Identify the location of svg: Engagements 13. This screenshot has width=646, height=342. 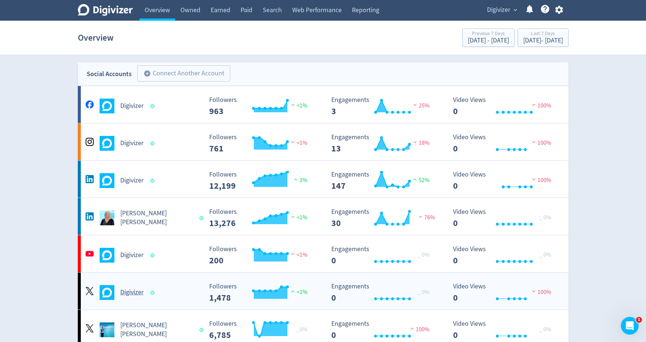
(383, 143).